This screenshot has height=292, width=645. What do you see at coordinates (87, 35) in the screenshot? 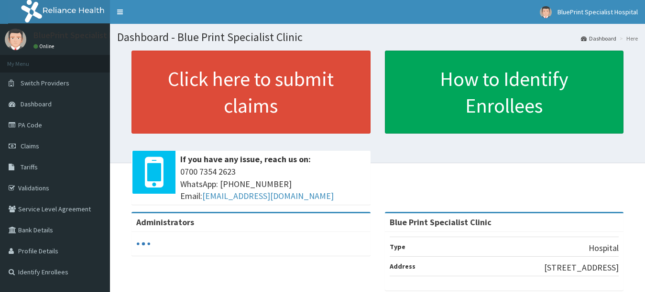
I see `p: BluePrint Specialist Hospital` at bounding box center [87, 35].